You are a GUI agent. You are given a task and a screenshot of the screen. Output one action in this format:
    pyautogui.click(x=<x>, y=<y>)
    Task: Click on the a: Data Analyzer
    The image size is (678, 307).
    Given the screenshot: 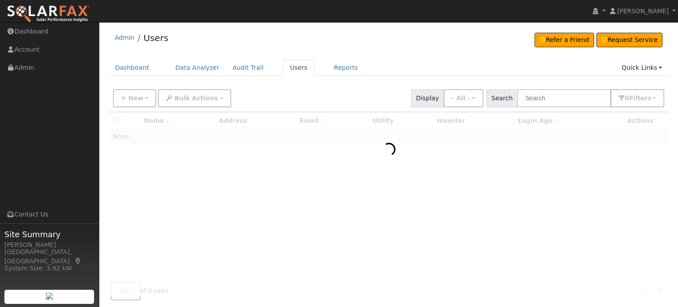 What is the action you would take?
    pyautogui.click(x=197, y=68)
    